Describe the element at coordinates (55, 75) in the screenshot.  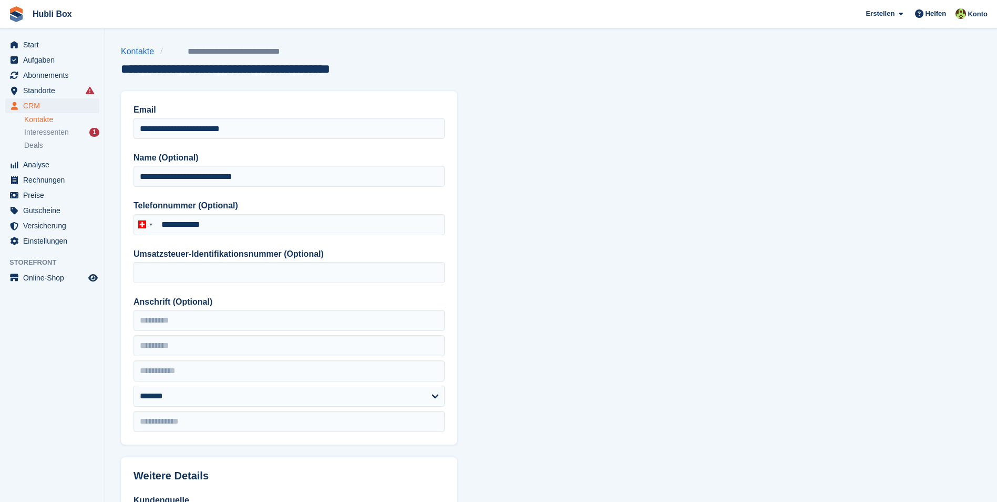
I see `span: Abonnements` at that location.